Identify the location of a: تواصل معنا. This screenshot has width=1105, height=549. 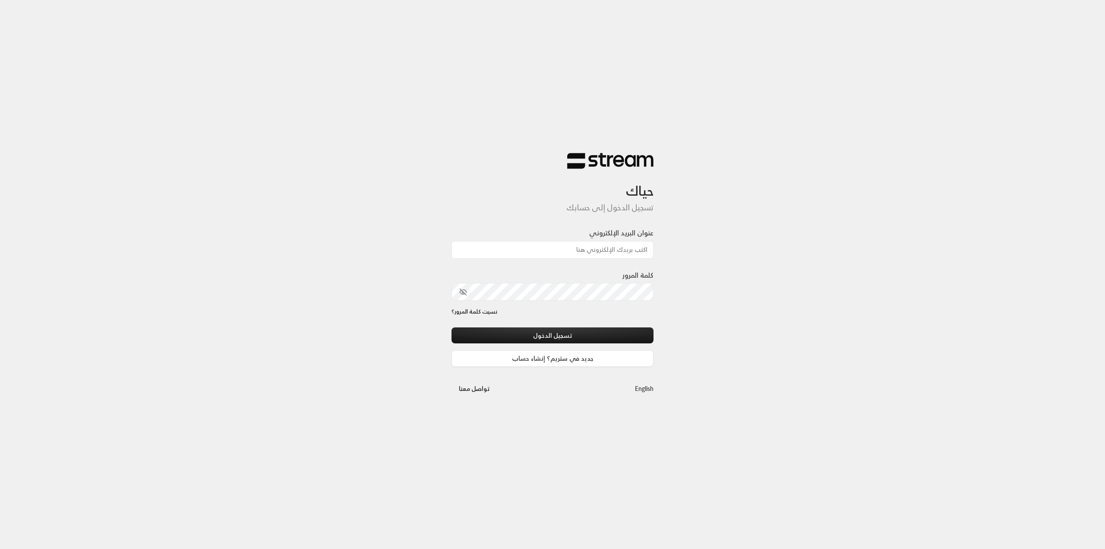
(474, 388).